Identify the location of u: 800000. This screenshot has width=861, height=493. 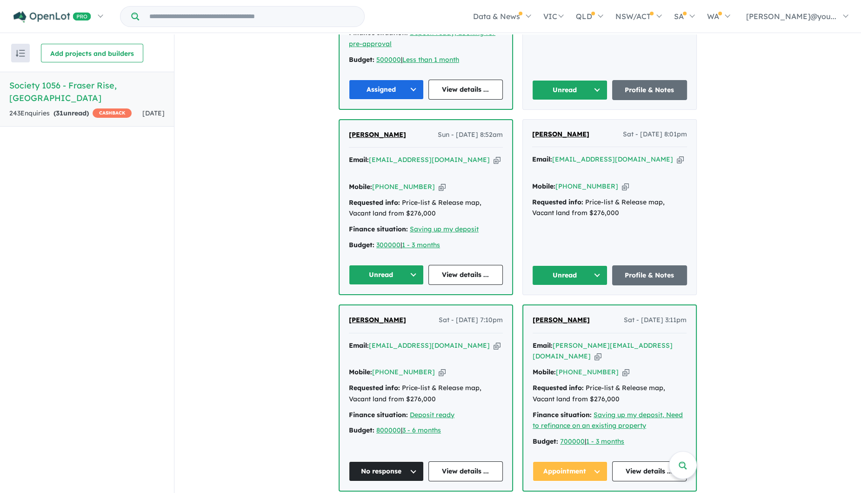
(388, 430).